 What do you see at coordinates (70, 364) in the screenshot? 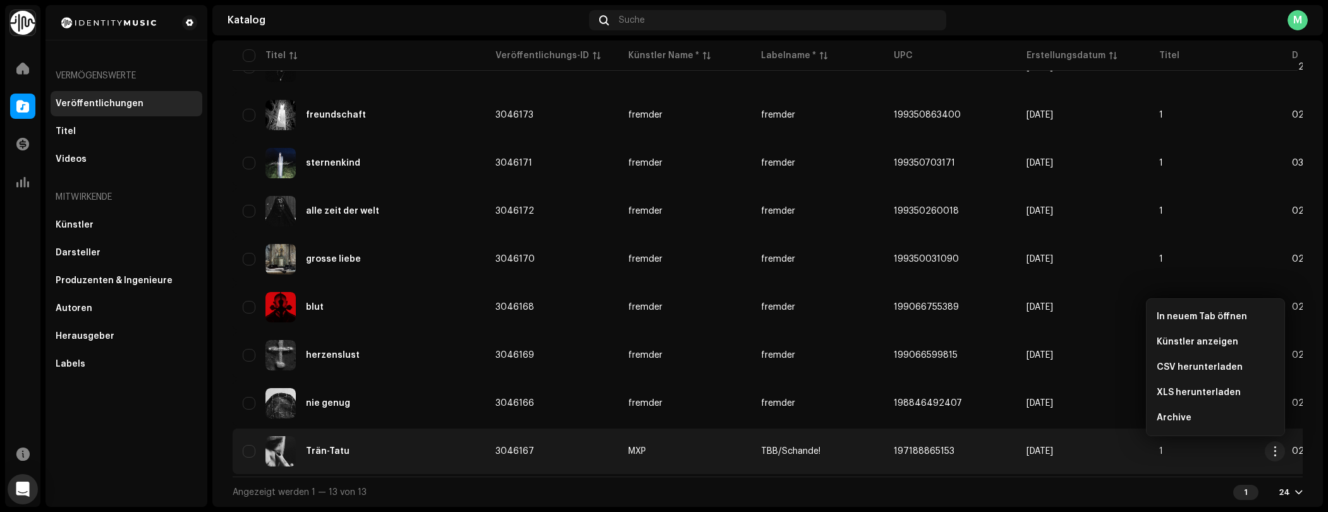
I see `div: Labels` at bounding box center [70, 364].